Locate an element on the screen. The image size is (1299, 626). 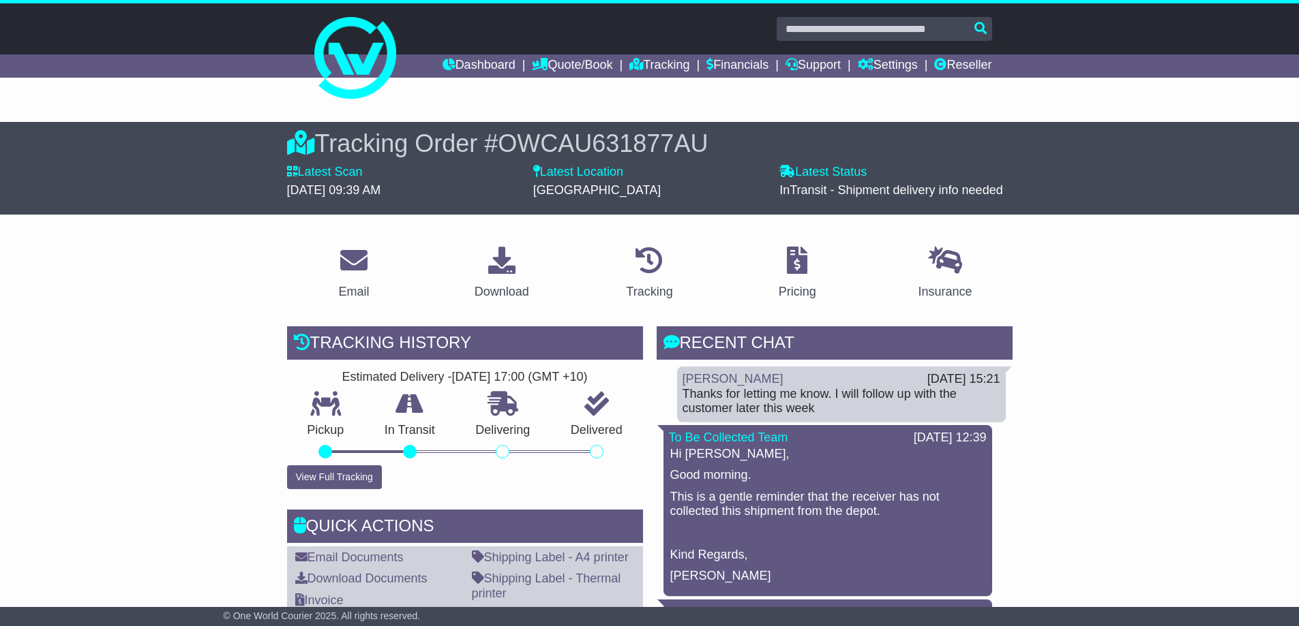
a: Email is located at coordinates (353, 274).